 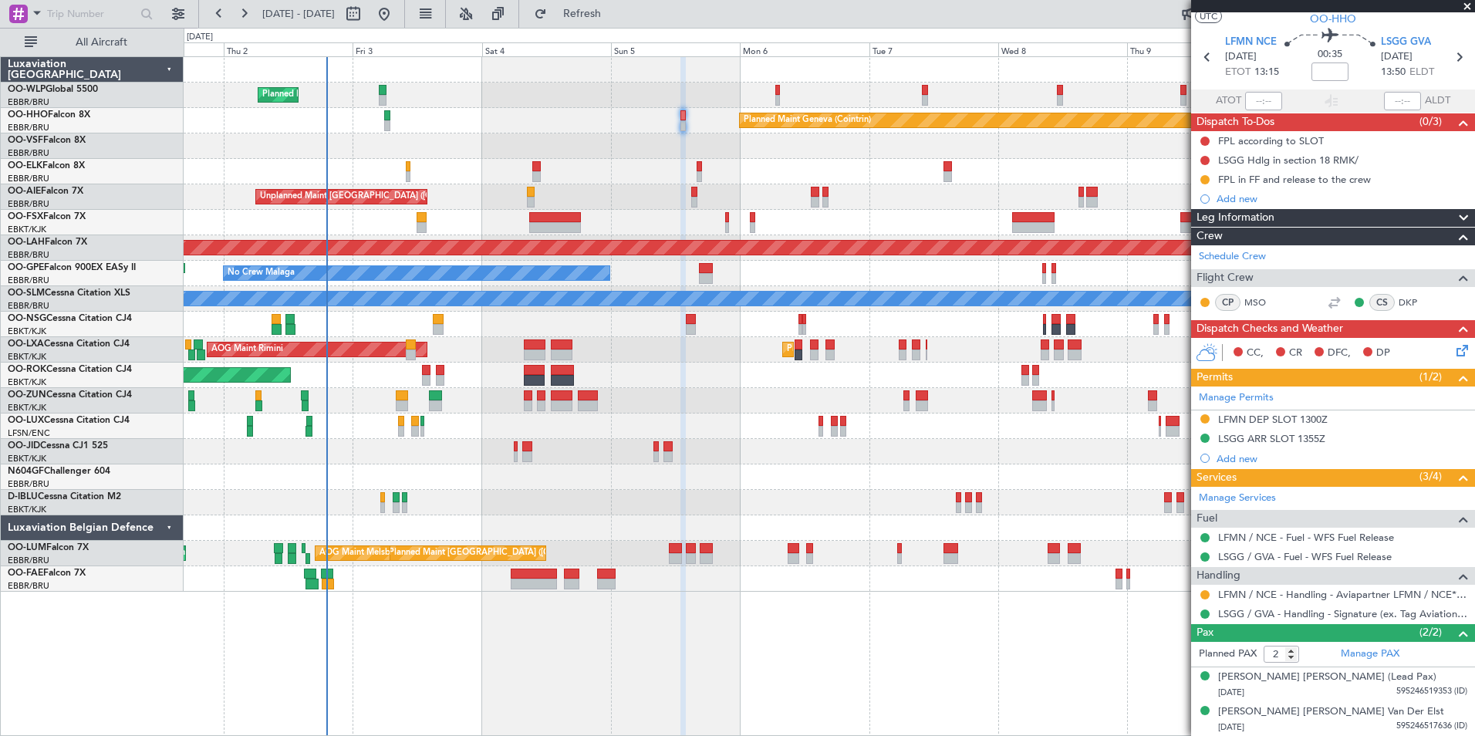 What do you see at coordinates (46, 166) in the screenshot?
I see `a: OO-ELKFalcon 8X` at bounding box center [46, 166].